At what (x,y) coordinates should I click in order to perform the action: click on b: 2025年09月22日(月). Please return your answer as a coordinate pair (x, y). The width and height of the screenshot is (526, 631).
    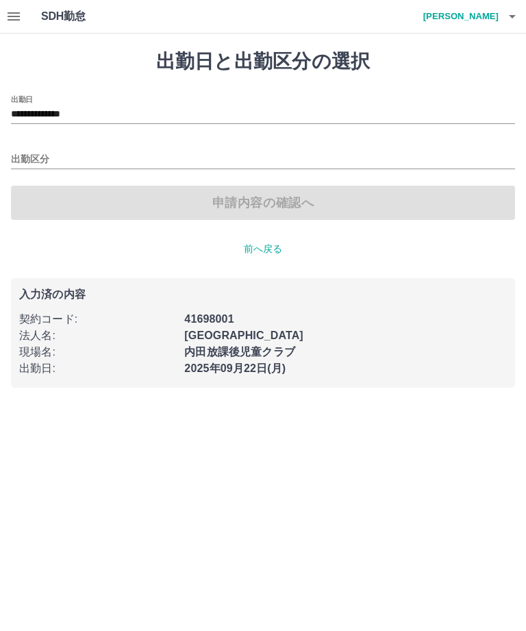
    Looking at the image, I should click on (235, 368).